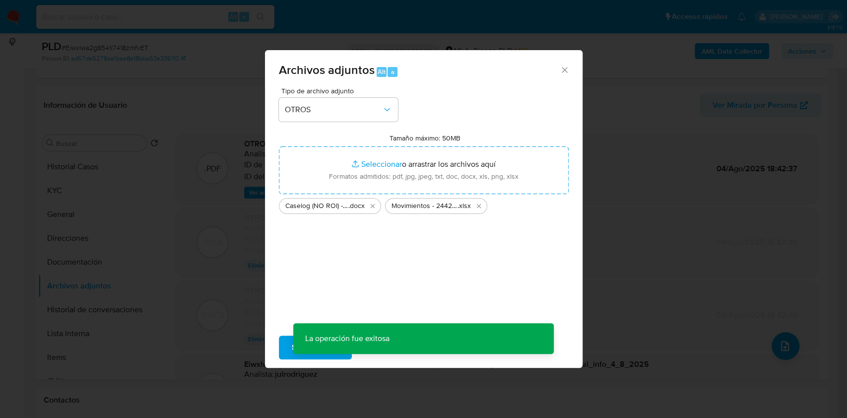 This screenshot has height=418, width=847. What do you see at coordinates (424, 204) in the screenshot?
I see `ul: Archivos seleccionados` at bounding box center [424, 204].